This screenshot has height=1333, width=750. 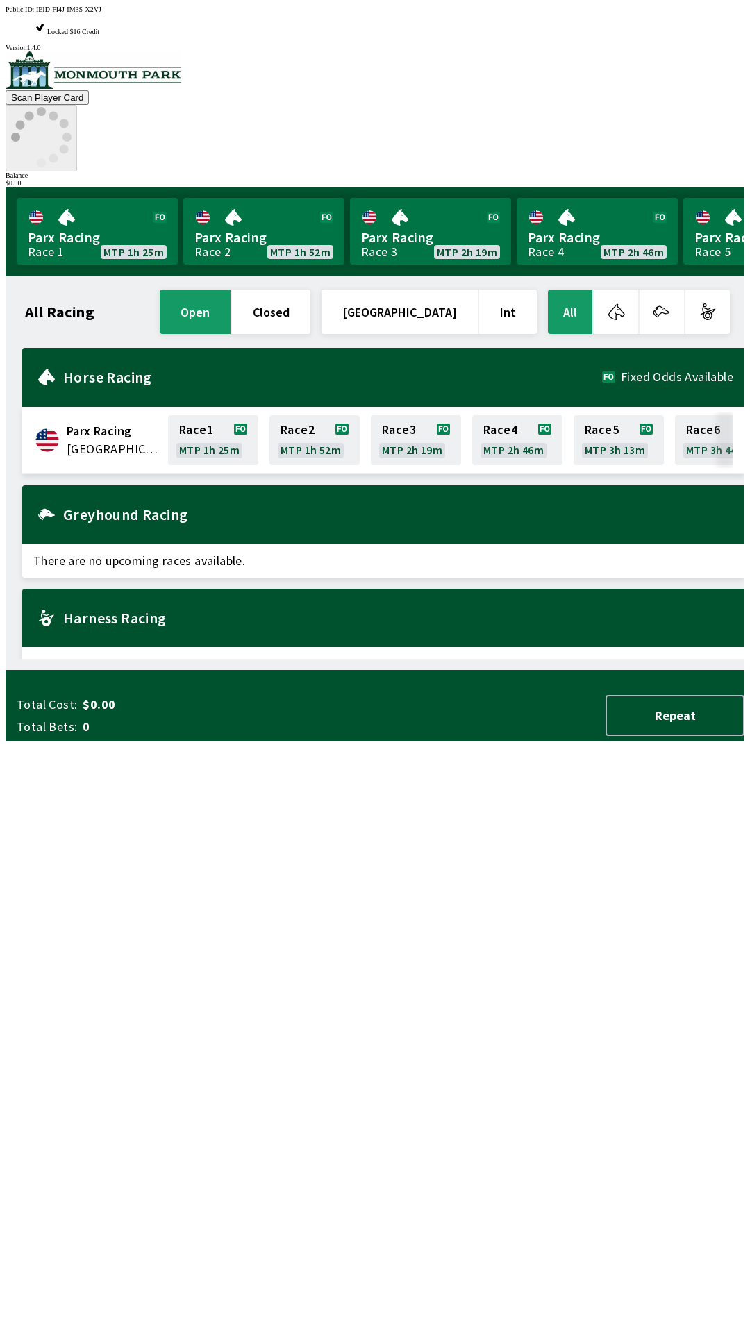 What do you see at coordinates (716, 450) in the screenshot?
I see `span: MTP 3h 44m` at bounding box center [716, 450].